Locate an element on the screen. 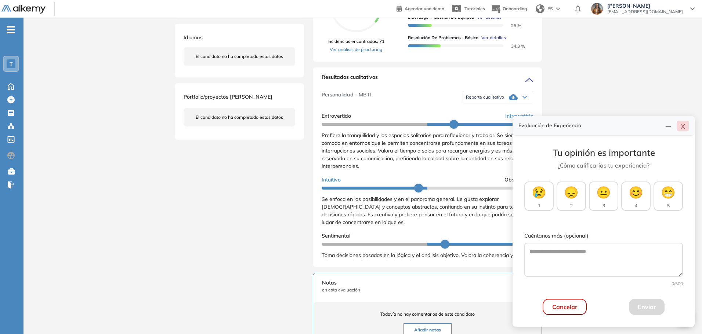 The height and width of the screenshot is (334, 702). button: Enviar is located at coordinates (646, 307).